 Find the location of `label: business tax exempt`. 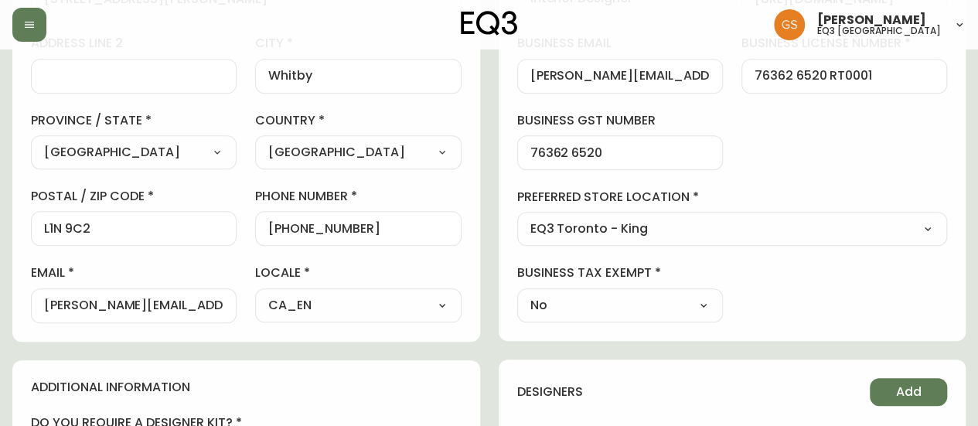

label: business tax exempt is located at coordinates (620, 273).